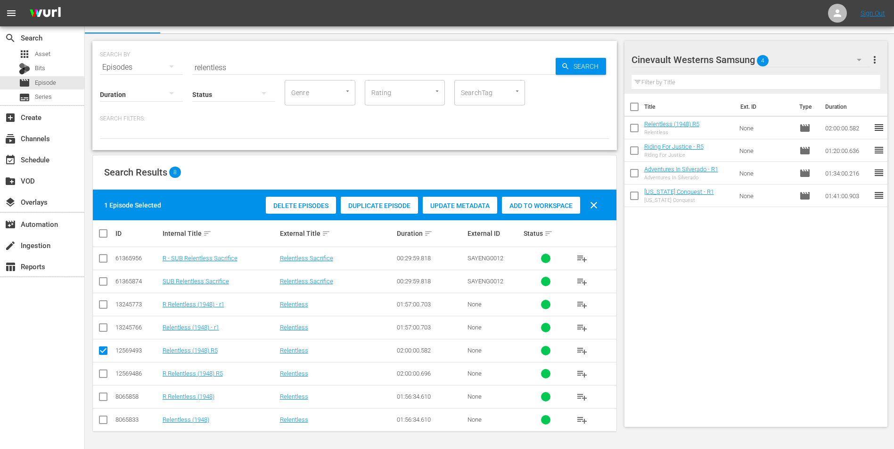 The image size is (894, 449). Describe the element at coordinates (847, 107) in the screenshot. I see `th: Duration` at that location.